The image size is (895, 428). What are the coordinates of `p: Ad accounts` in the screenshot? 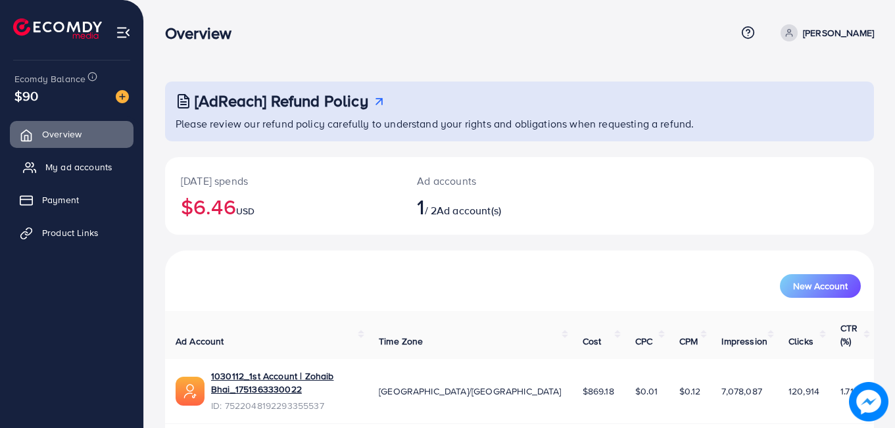 It's located at (490, 181).